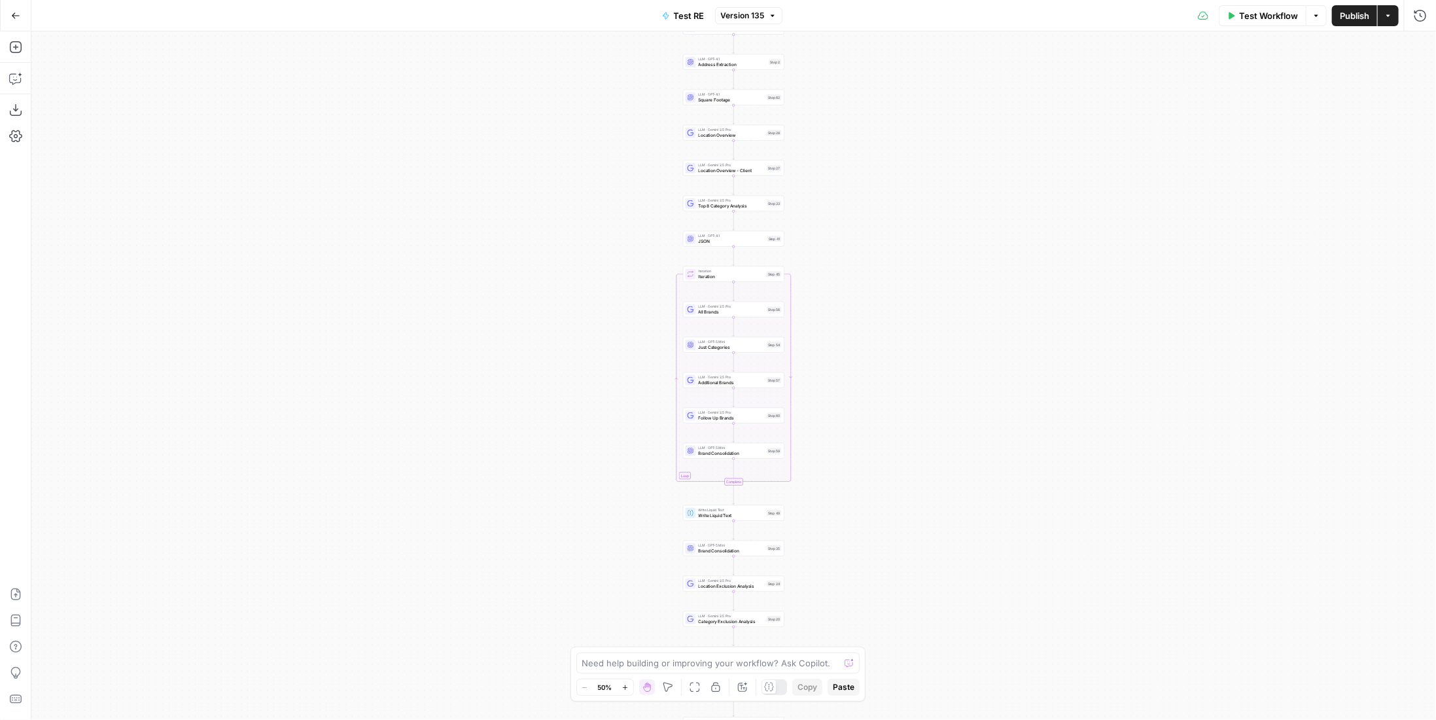 The width and height of the screenshot is (1436, 720). What do you see at coordinates (733, 584) in the screenshot?
I see `div: LLM · Gemini 2.5 ProLocation Exclusion AnalysisStep 24` at bounding box center [733, 584].